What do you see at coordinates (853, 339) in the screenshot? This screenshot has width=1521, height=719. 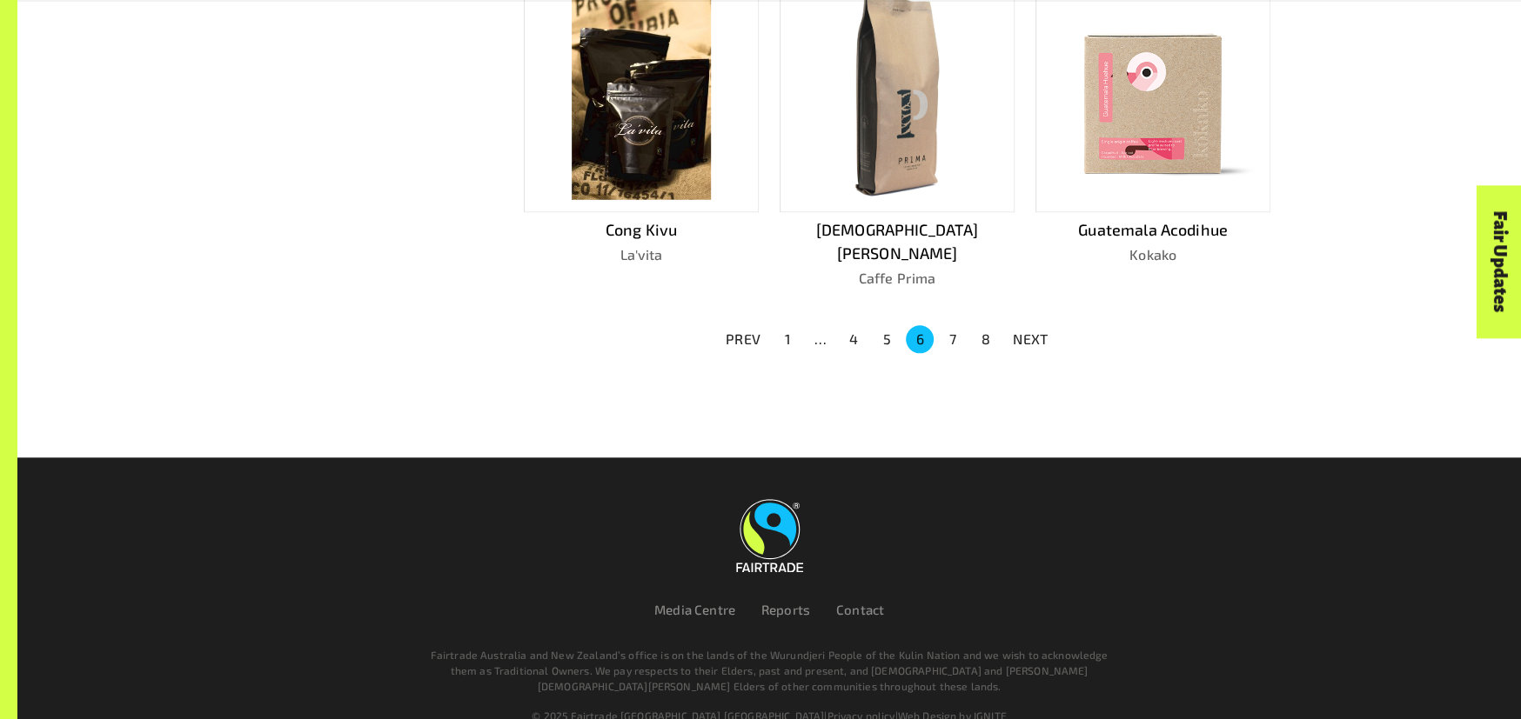 I see `button: Go to page 4` at bounding box center [853, 339].